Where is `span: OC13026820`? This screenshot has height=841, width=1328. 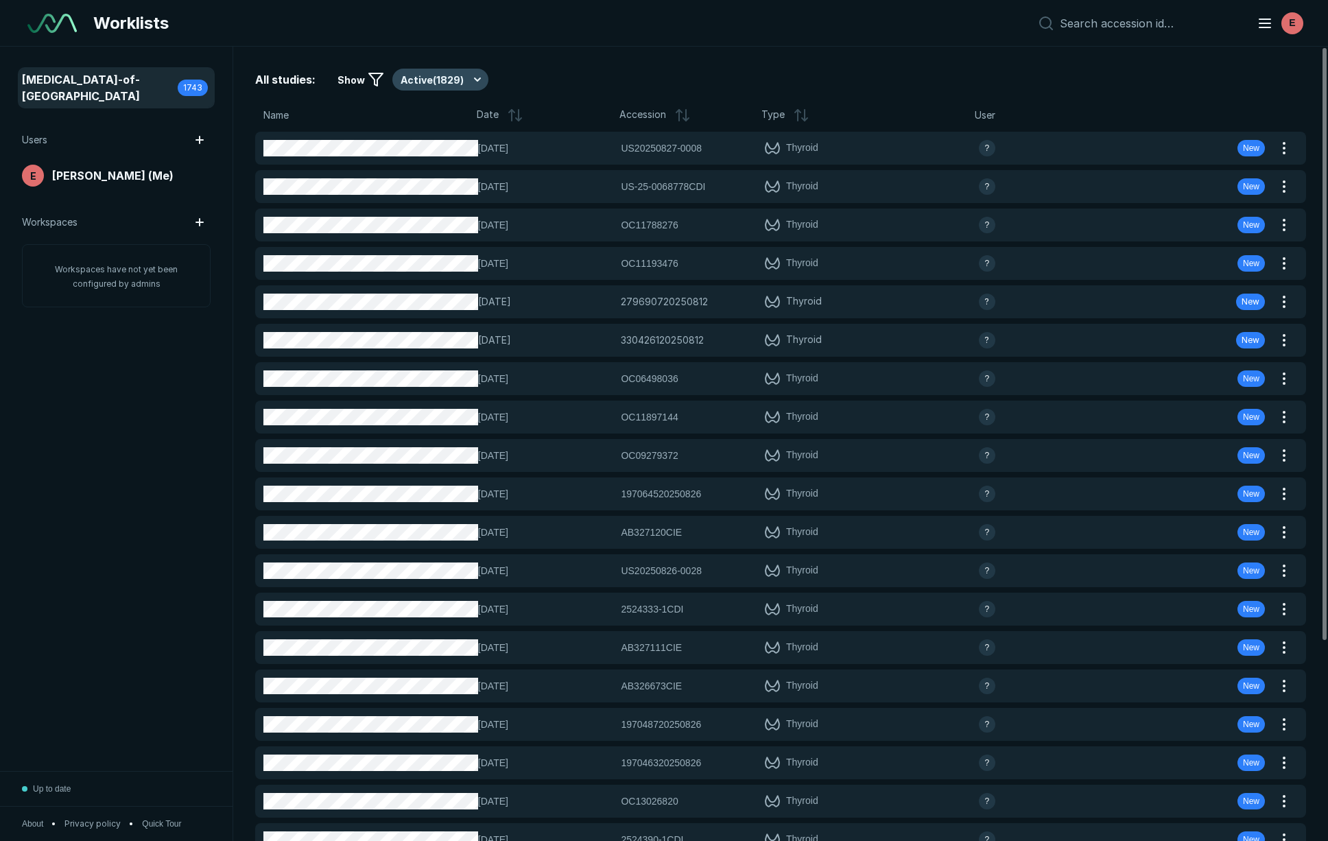 span: OC13026820 is located at coordinates (649, 801).